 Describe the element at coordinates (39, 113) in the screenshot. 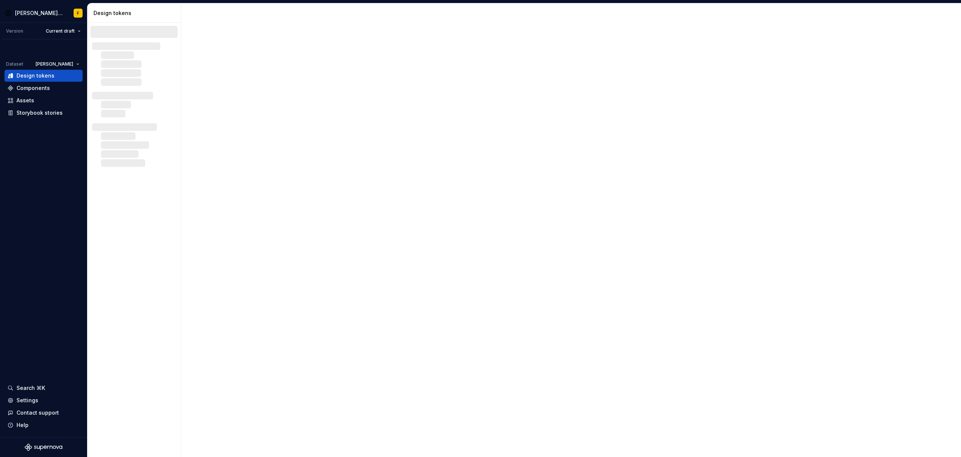

I see `div: Storybook stories` at that location.